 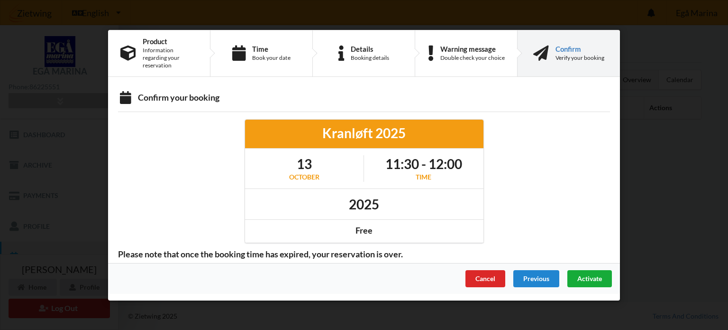 What do you see at coordinates (170, 41) in the screenshot?
I see `div: Product` at bounding box center [170, 41].